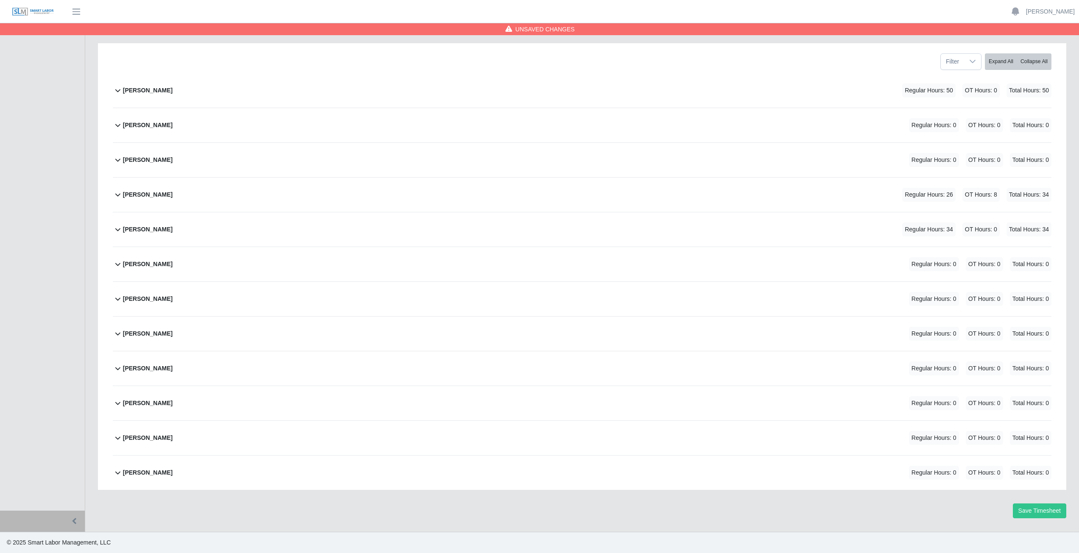 Image resolution: width=1079 pixels, height=553 pixels. Describe the element at coordinates (545, 29) in the screenshot. I see `span: Unsaved Changes` at that location.